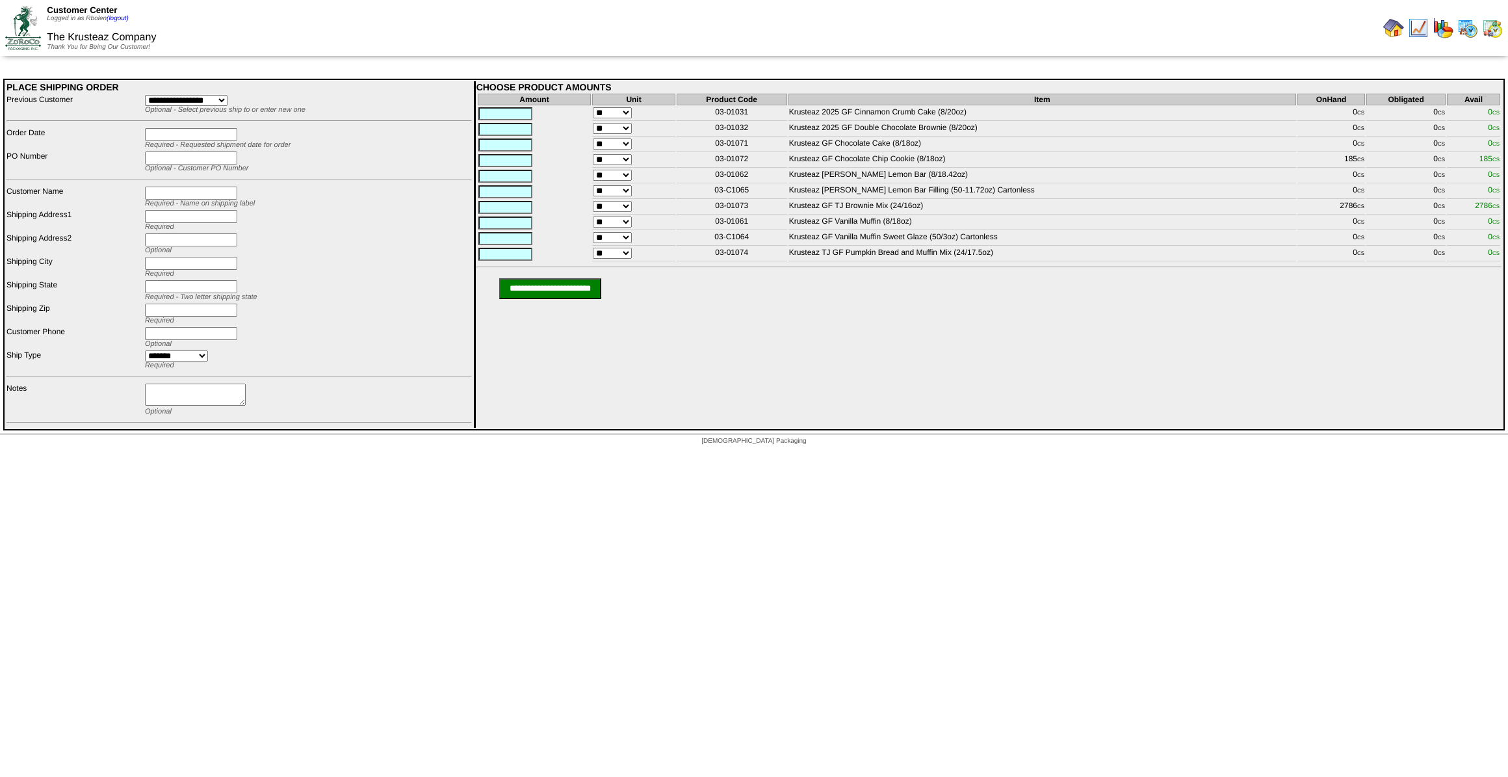  I want to click on td: 03-01031, so click(732, 114).